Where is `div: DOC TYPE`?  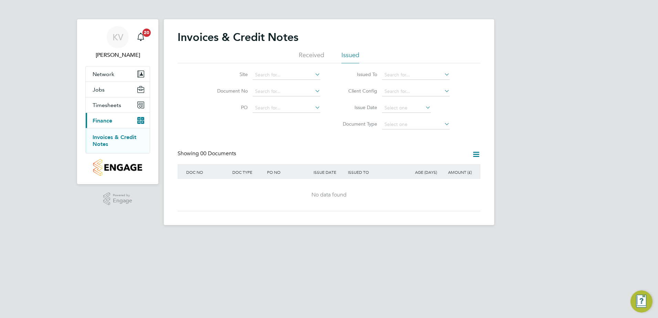
div: DOC TYPE is located at coordinates (248, 172).